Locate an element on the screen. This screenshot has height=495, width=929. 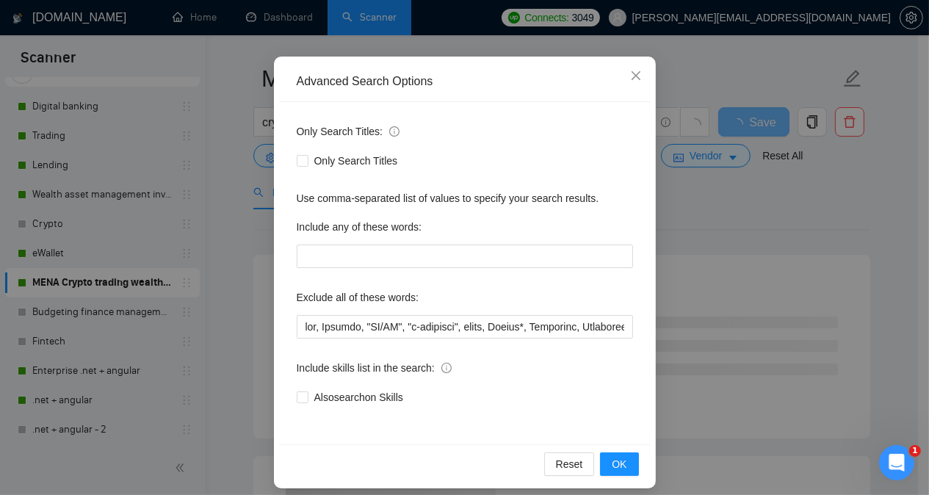
button: Close is located at coordinates (636, 76).